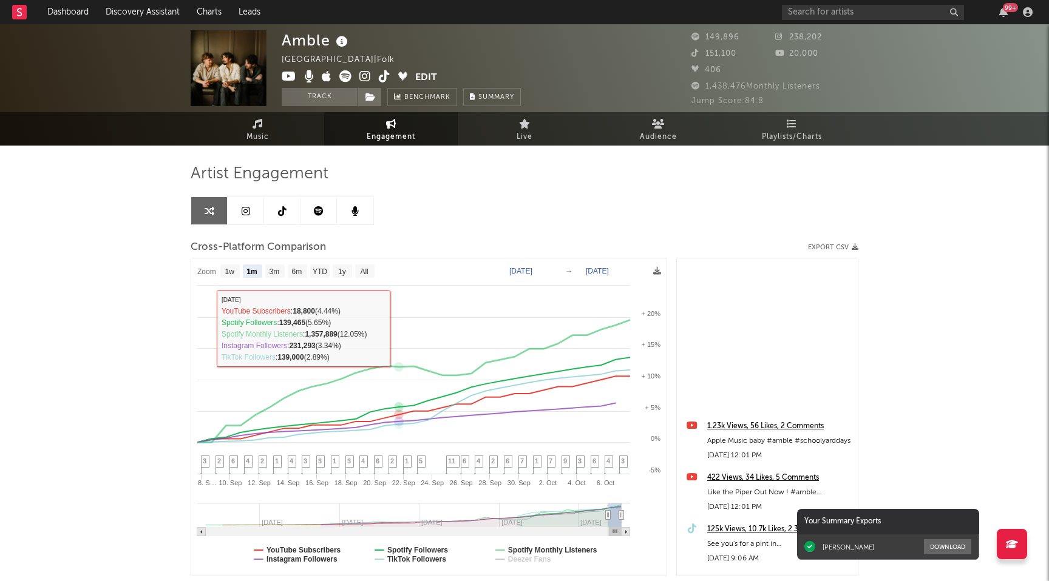 The image size is (1049, 581). Describe the element at coordinates (651, 314) in the screenshot. I see `text: + 20%` at that location.